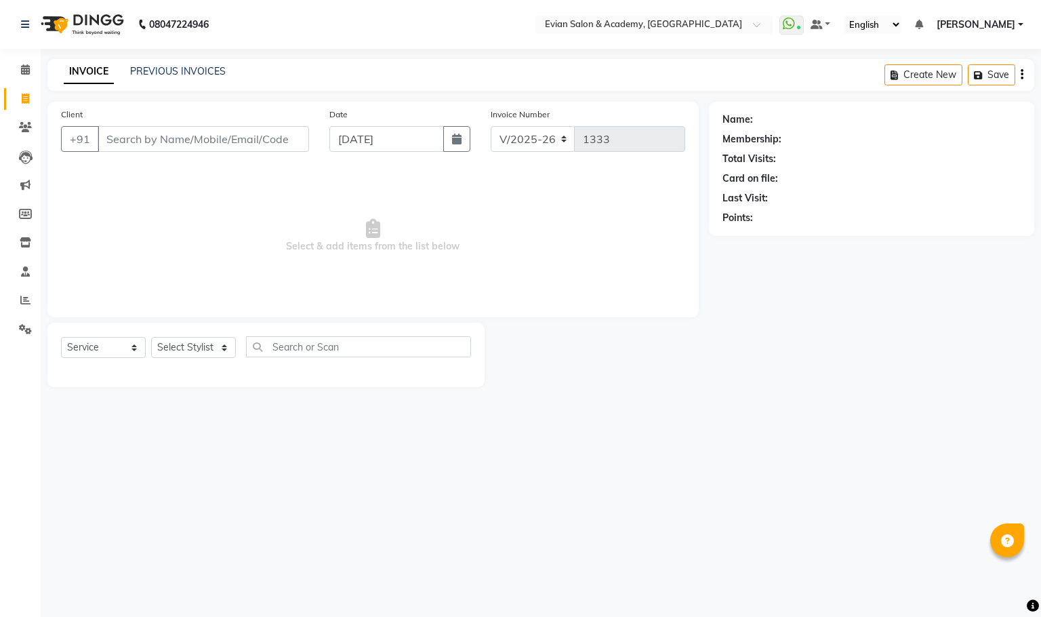 The image size is (1041, 617). I want to click on span: Select & add items from the list below, so click(373, 236).